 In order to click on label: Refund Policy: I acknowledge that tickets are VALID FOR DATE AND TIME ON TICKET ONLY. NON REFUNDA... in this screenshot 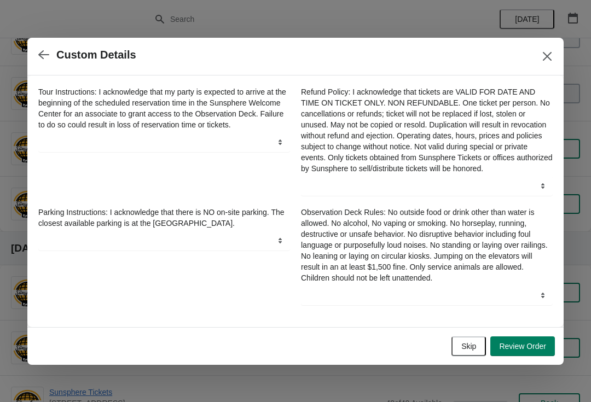, I will do `click(427, 130)`.